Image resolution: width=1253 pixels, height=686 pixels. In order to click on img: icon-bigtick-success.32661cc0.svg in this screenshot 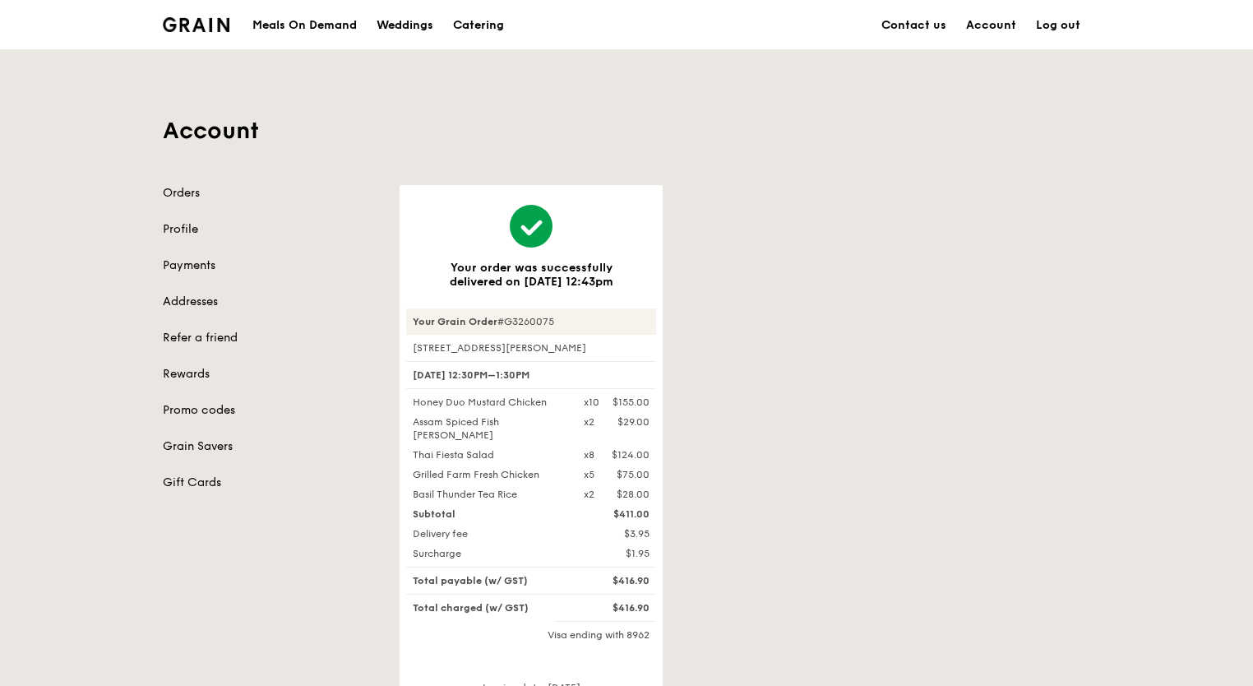, I will do `click(531, 226)`.